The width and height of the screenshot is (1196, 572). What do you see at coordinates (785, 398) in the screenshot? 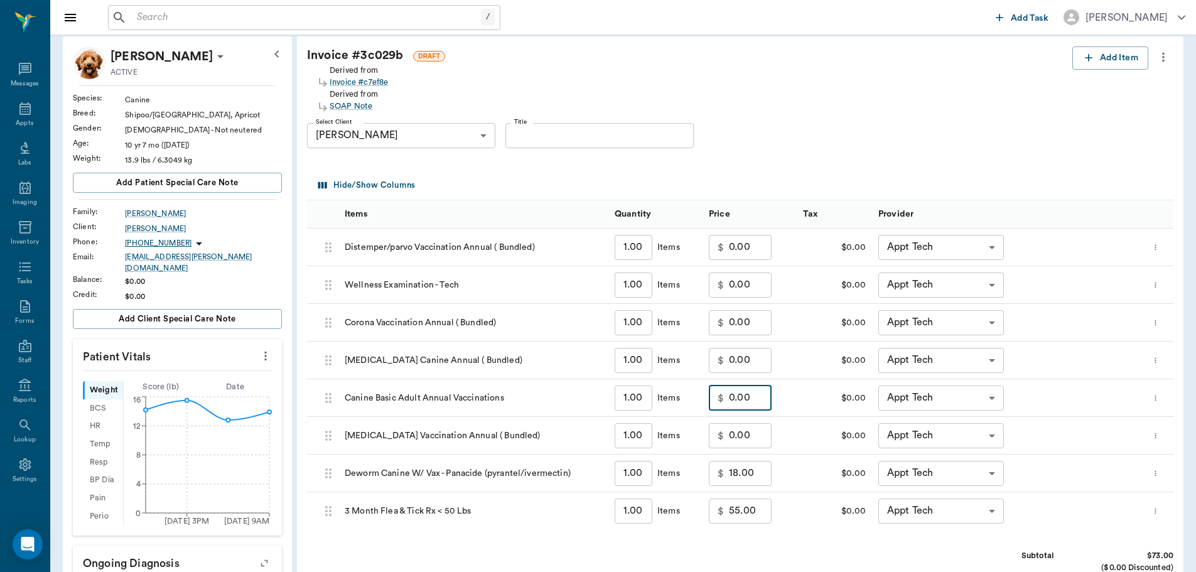
I see `button: message` at bounding box center [785, 398].